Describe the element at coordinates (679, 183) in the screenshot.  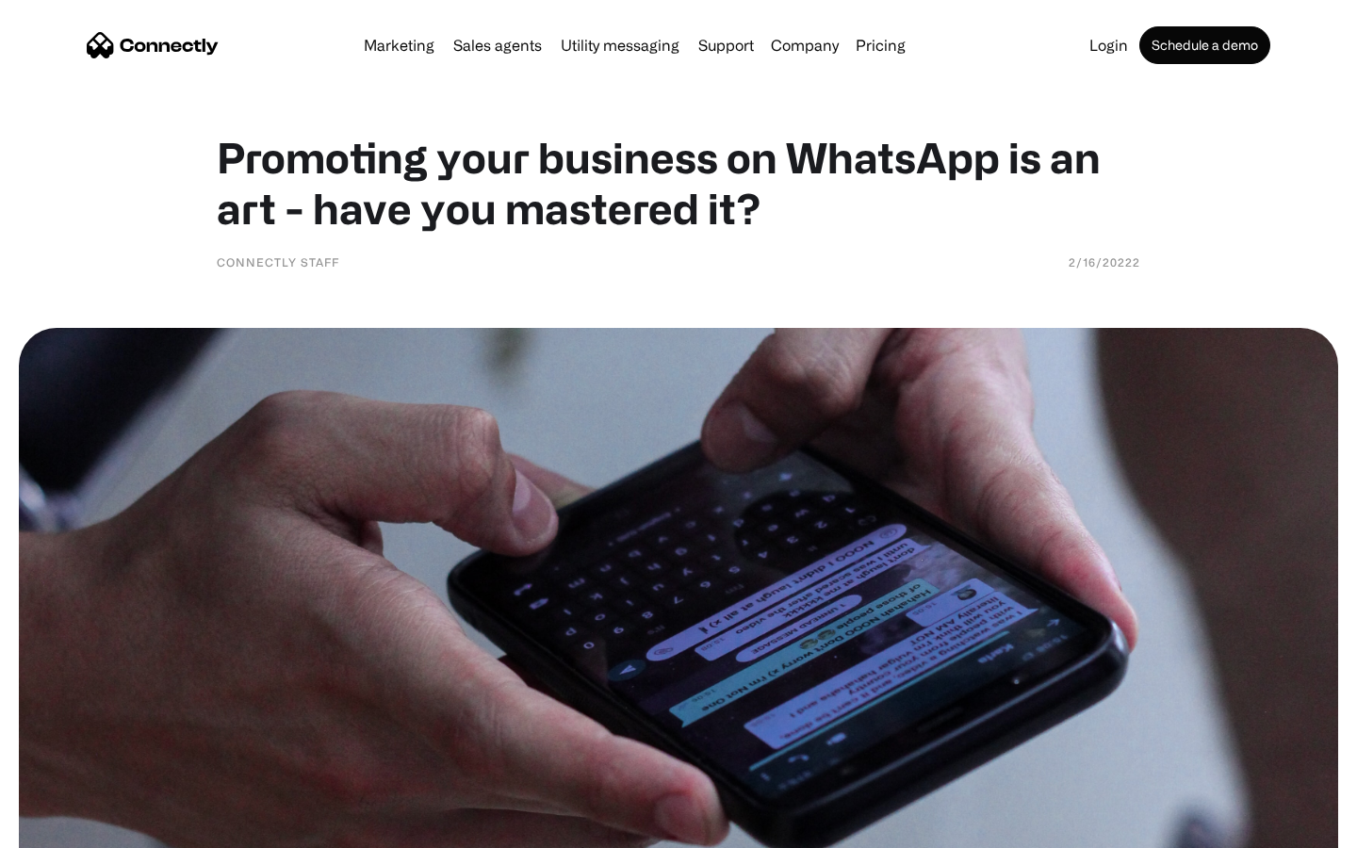
I see `h1: Promoting your business on WhatsApp is an art - have you mastered it?` at that location.